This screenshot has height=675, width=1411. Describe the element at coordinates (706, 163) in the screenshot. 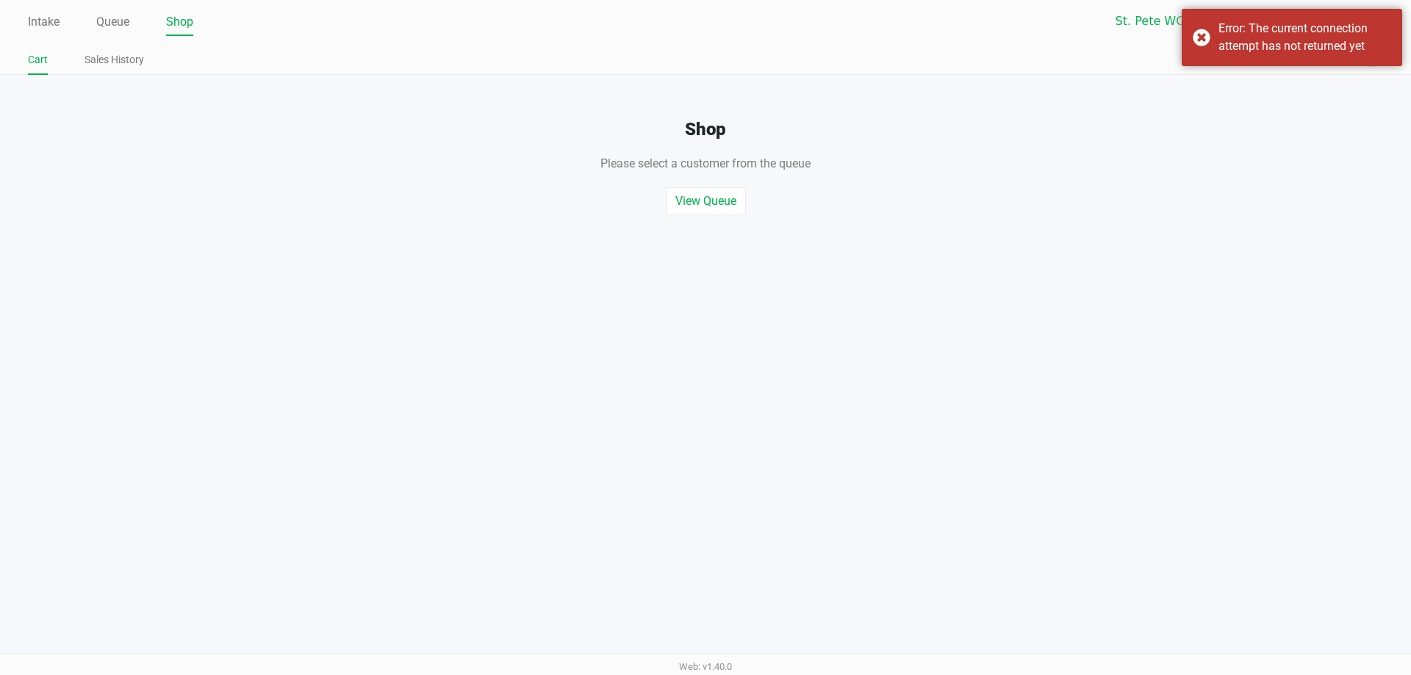

I see `span: Please select a customer from the queue` at that location.